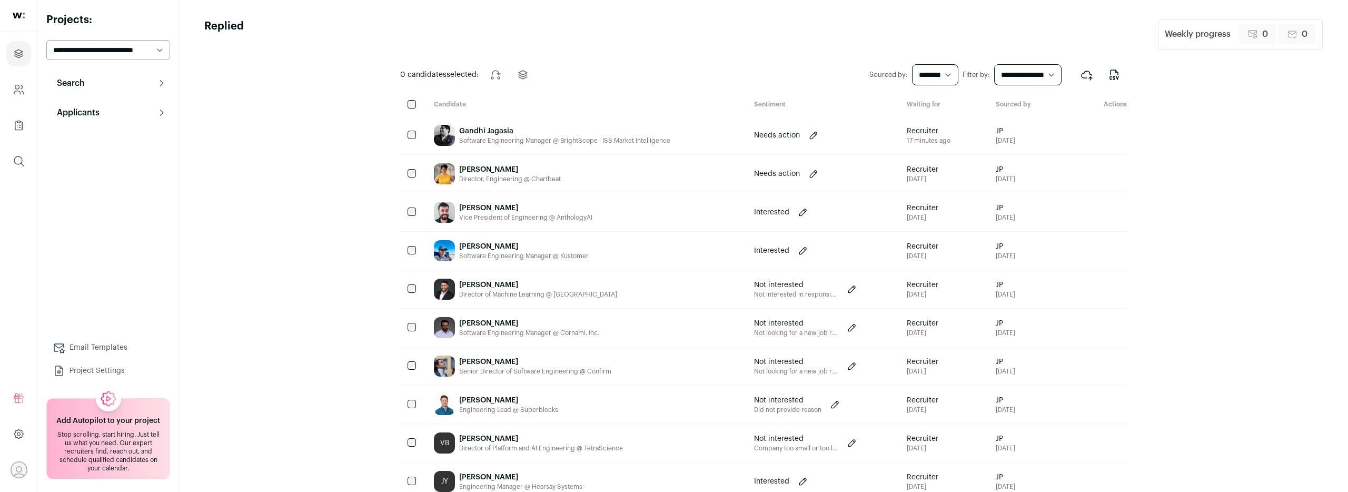 The height and width of the screenshot is (492, 1348). What do you see at coordinates (444, 251) in the screenshot?
I see `img: 7a827709d1bc1118796c5a5581f0298866ccfce9f3b0199a862800105c28048d` at bounding box center [444, 251].